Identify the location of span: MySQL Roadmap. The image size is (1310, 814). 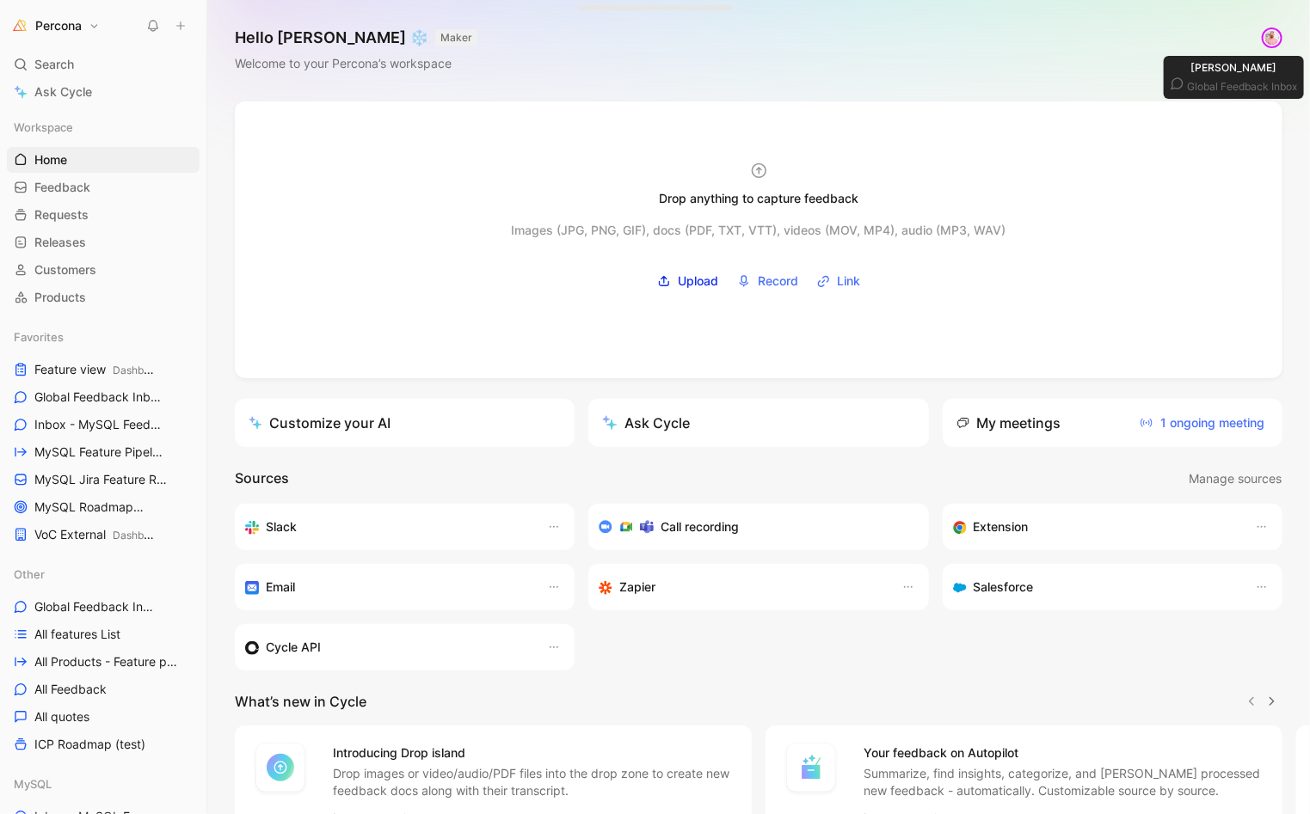
(96, 507).